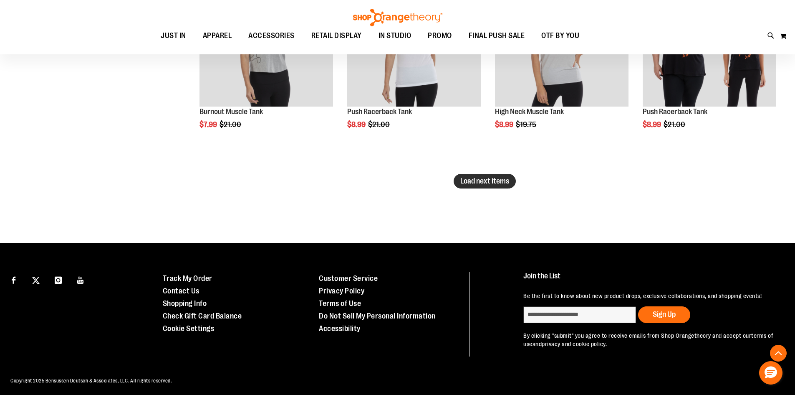 This screenshot has height=395, width=795. What do you see at coordinates (779, 353) in the screenshot?
I see `button: Back To Top` at bounding box center [779, 353].